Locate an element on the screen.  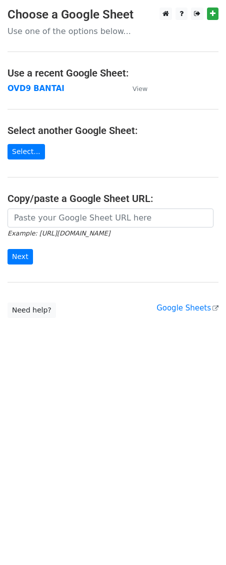
a: Google Sheets is located at coordinates (188, 308).